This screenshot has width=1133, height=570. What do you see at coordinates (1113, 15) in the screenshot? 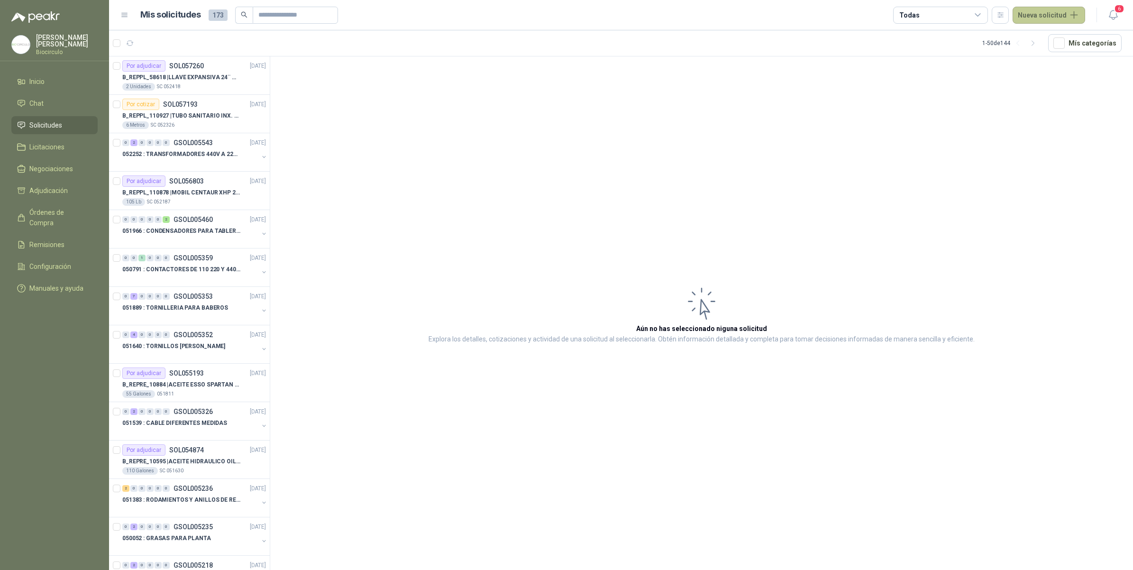
I see `button: 6` at bounding box center [1113, 15].